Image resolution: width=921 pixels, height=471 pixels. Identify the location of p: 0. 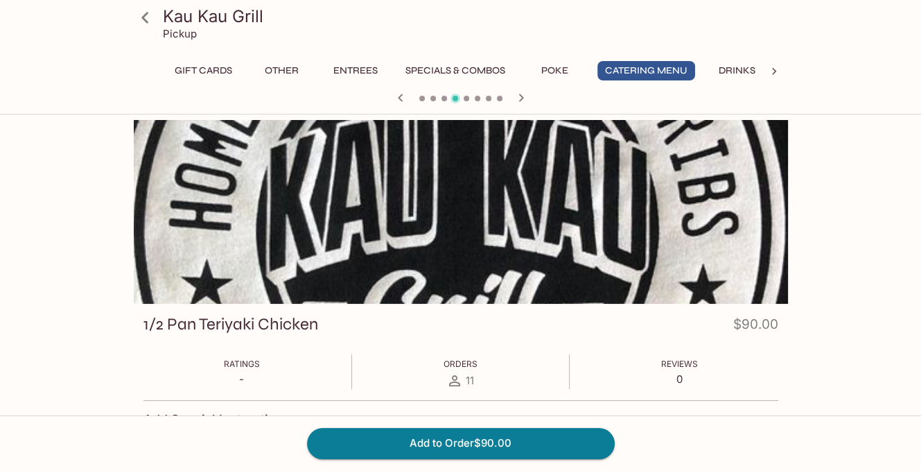
(679, 379).